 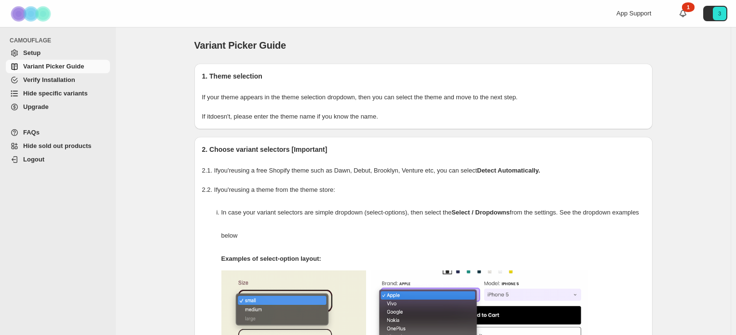 I want to click on text: 3, so click(x=720, y=14).